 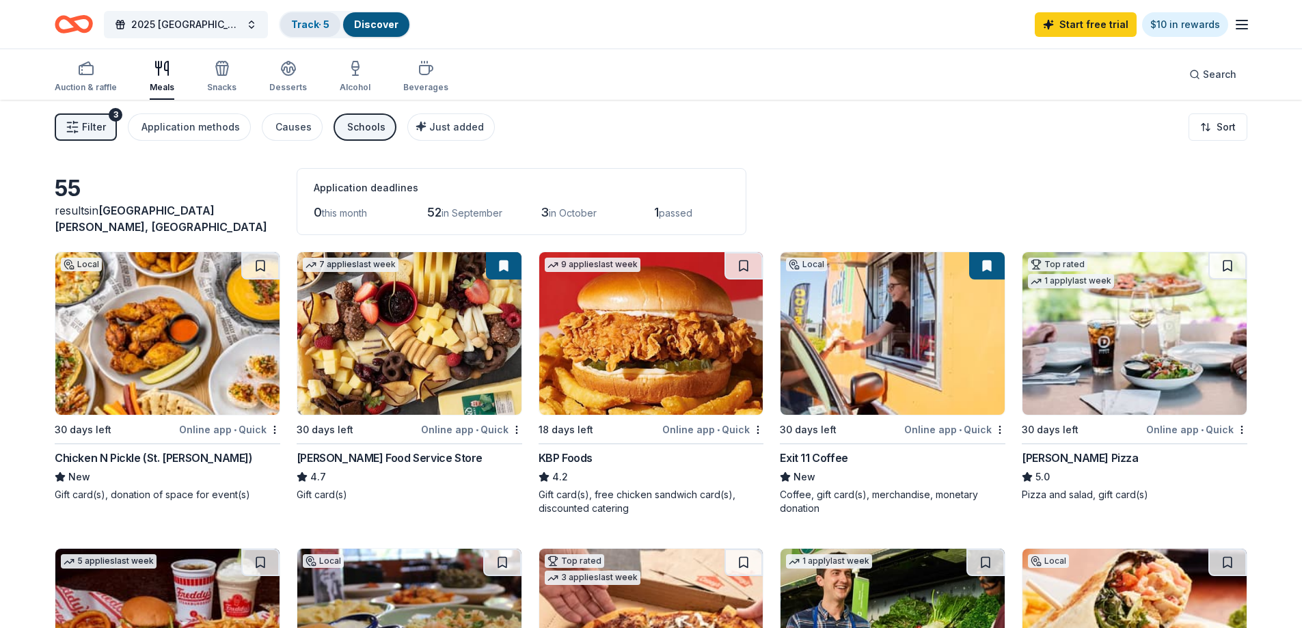 What do you see at coordinates (94, 127) in the screenshot?
I see `span: Filter` at bounding box center [94, 127].